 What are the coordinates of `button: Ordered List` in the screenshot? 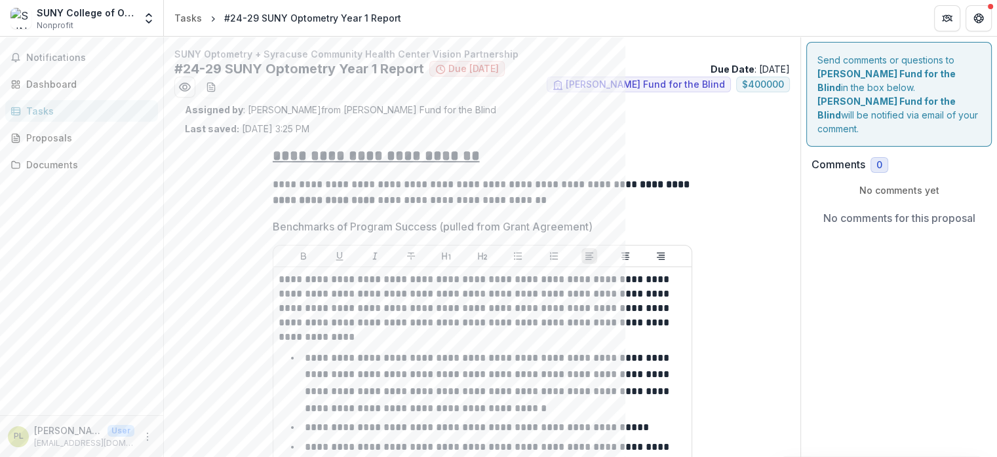 It's located at (554, 256).